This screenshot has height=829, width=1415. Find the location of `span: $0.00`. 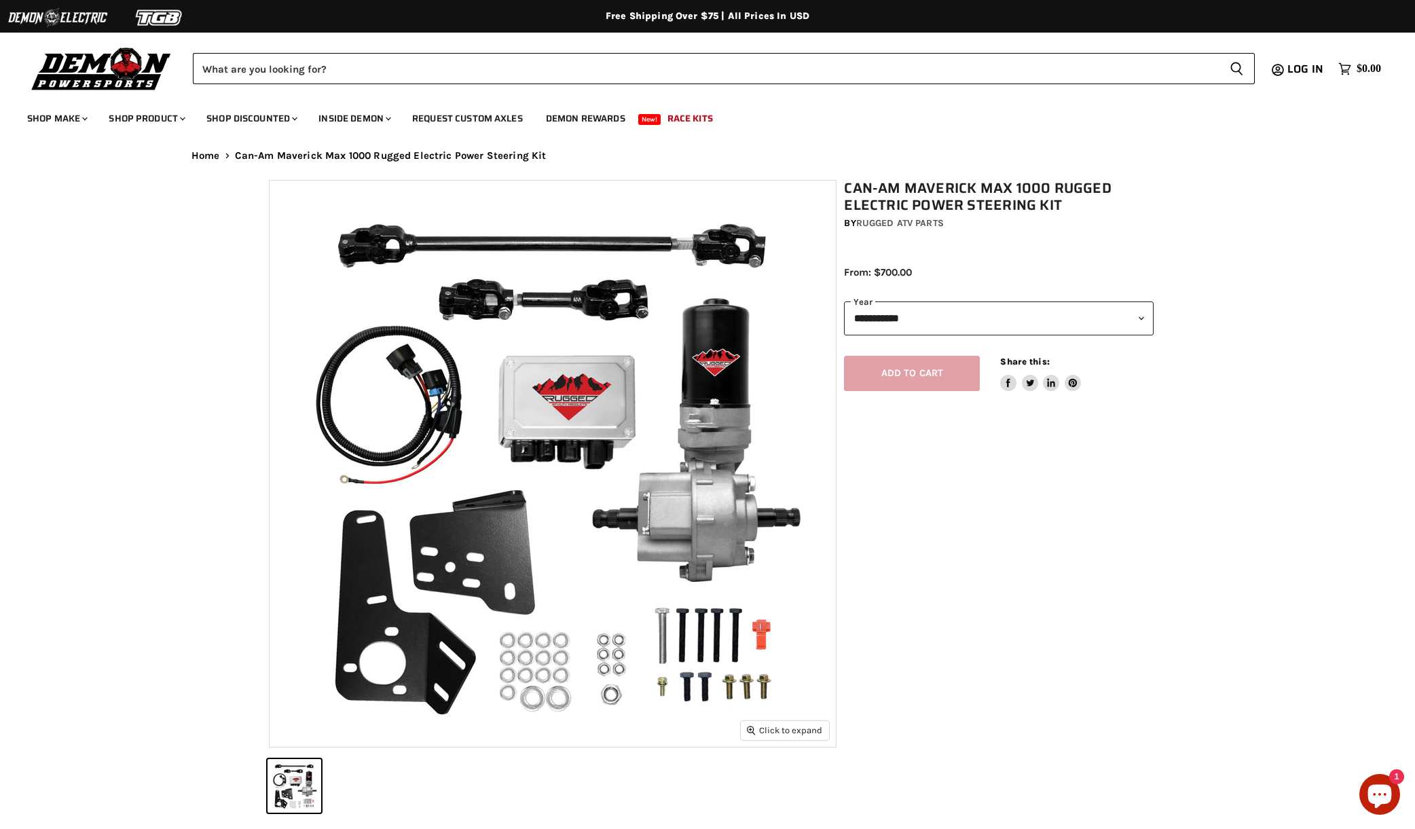

span: $0.00 is located at coordinates (1368, 69).